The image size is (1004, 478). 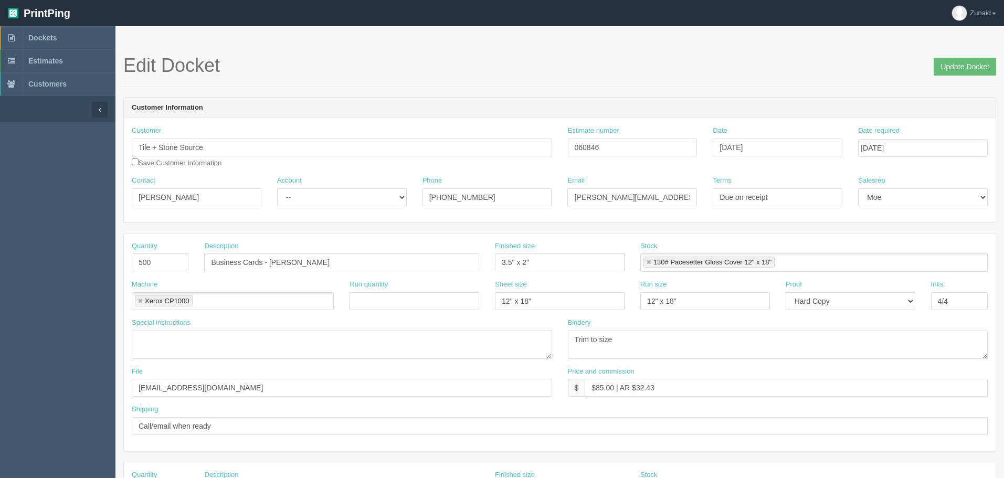 I want to click on label: Terms, so click(x=722, y=181).